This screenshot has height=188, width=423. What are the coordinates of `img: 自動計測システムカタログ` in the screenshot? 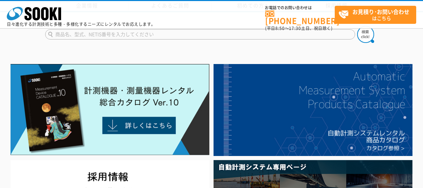 It's located at (313, 110).